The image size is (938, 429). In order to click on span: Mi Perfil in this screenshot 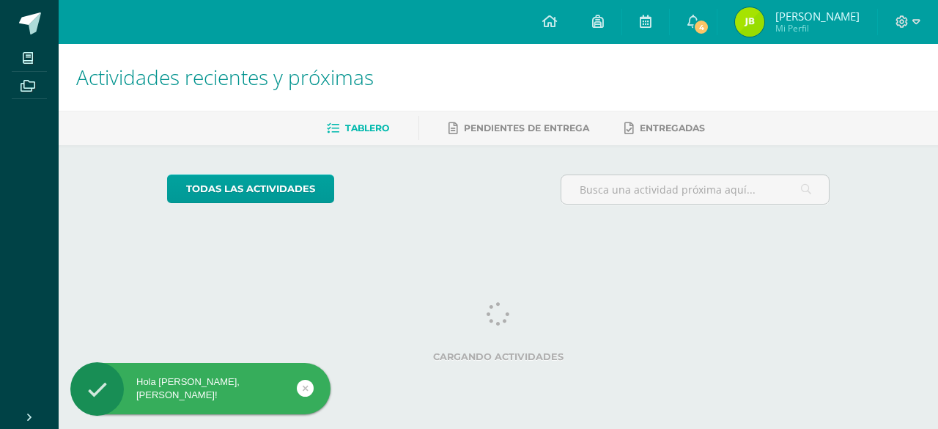, I will do `click(817, 28)`.